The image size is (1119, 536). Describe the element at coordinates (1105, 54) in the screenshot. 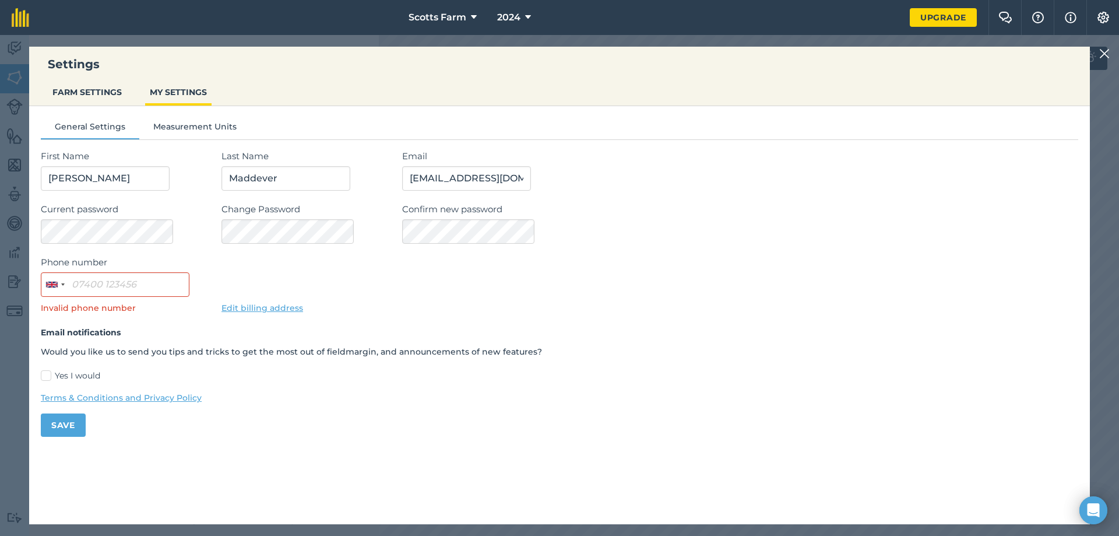

I see `img: svg+xml;base64,PHN2ZyB4bWxucz0iaHR0cDovL3d3dy53My5vcmcvMjAwMC9zdmciIHdpZHRoPSIyMiIgaGVpZ2h0PSIzMC...` at that location.